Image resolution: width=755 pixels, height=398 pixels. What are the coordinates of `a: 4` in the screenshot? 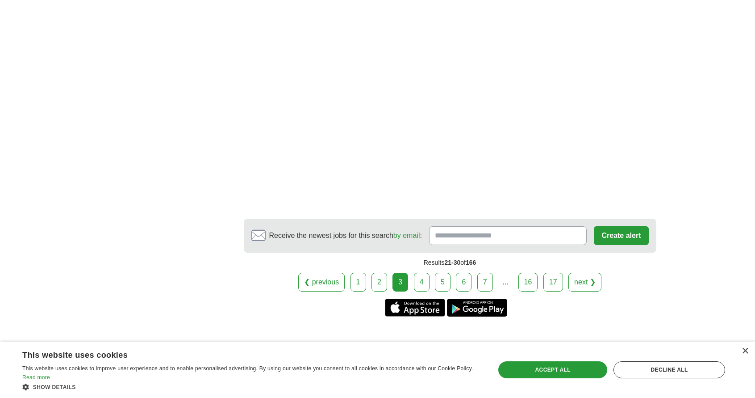 It's located at (422, 282).